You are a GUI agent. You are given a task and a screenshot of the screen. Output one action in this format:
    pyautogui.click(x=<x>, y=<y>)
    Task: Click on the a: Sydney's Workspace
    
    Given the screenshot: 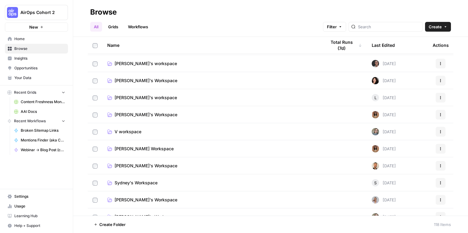 What is the action you would take?
    pyautogui.click(x=212, y=183)
    